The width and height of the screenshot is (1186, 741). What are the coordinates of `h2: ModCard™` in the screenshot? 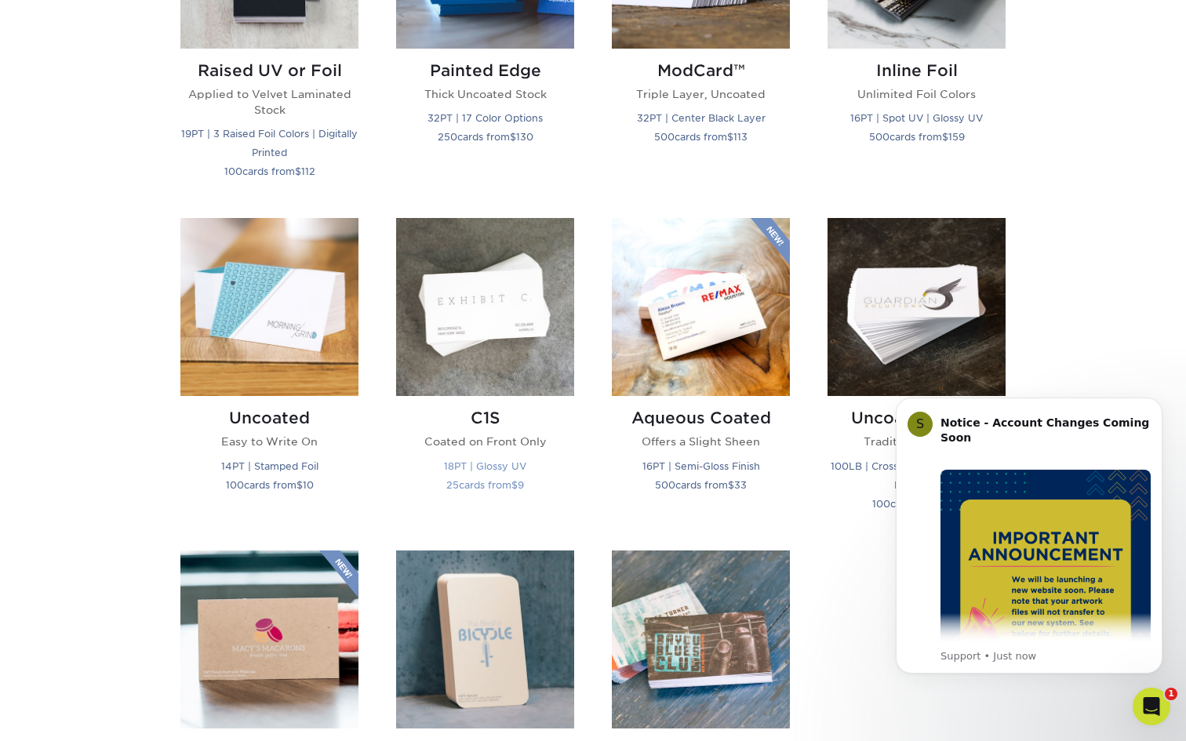 It's located at (700, 71).